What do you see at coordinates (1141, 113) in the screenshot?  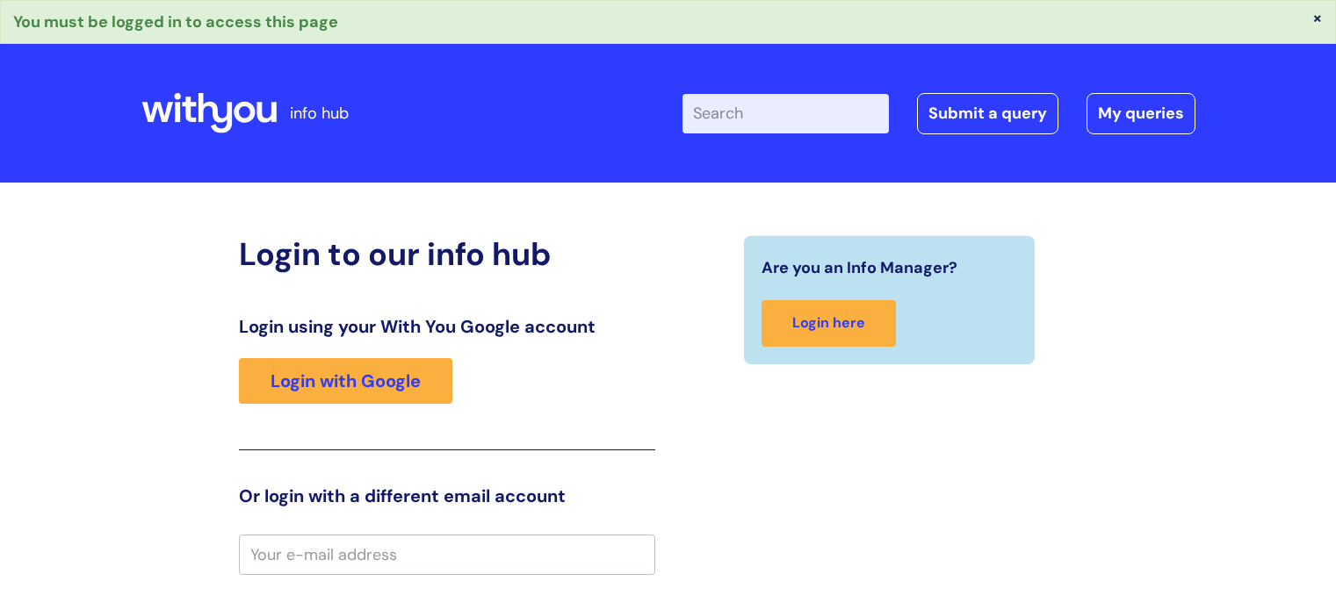 I see `a: My queries` at bounding box center [1141, 113].